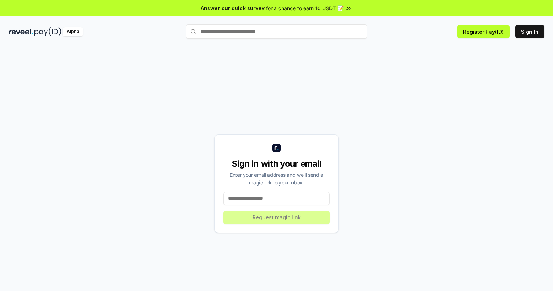 This screenshot has height=291, width=553. Describe the element at coordinates (48, 32) in the screenshot. I see `img: pay_id` at that location.